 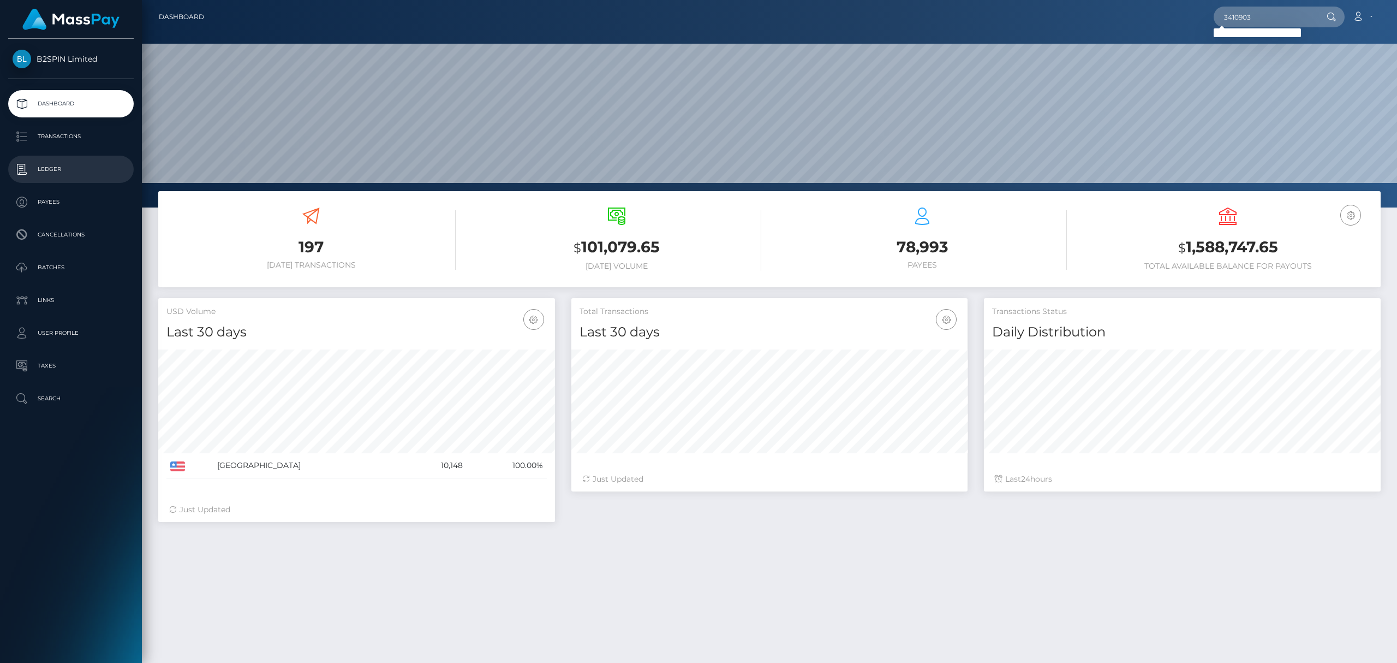 What do you see at coordinates (922, 265) in the screenshot?
I see `h6: Payees` at bounding box center [922, 265].